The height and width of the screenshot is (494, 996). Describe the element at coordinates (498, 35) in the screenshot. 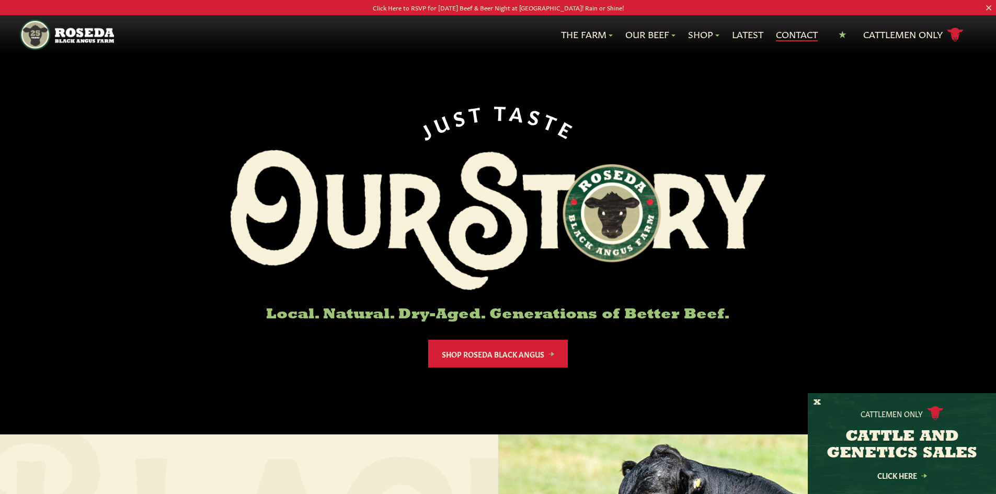

I see `nav: Main Navigation` at that location.